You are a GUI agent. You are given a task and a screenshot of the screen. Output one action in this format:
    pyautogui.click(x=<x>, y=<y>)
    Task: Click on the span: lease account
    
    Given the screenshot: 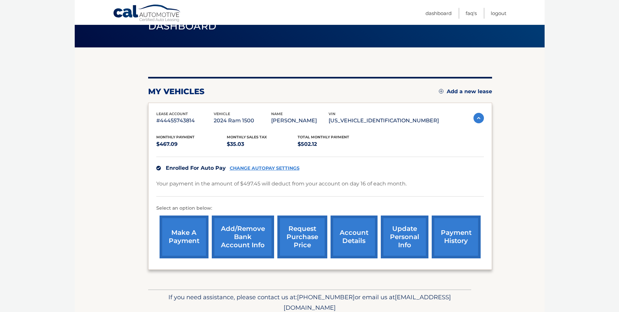 What is the action you would take?
    pyautogui.click(x=172, y=114)
    